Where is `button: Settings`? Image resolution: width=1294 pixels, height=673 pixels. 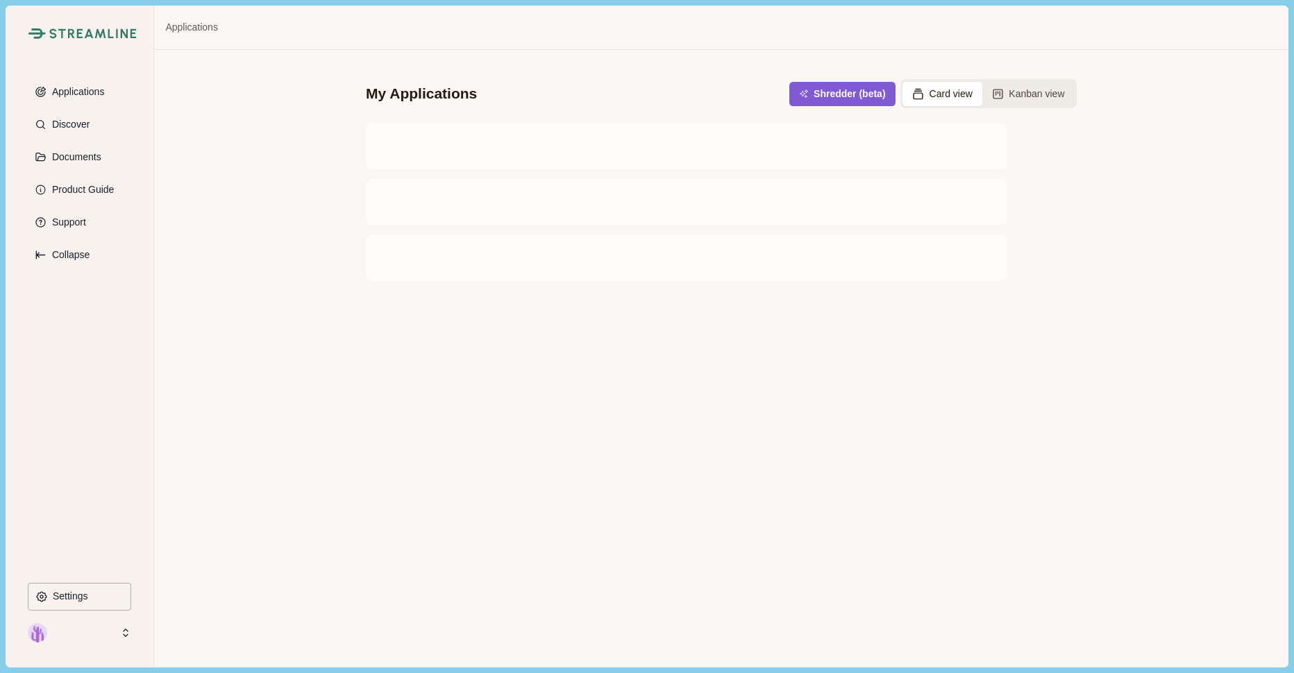
button: Settings is located at coordinates (79, 597).